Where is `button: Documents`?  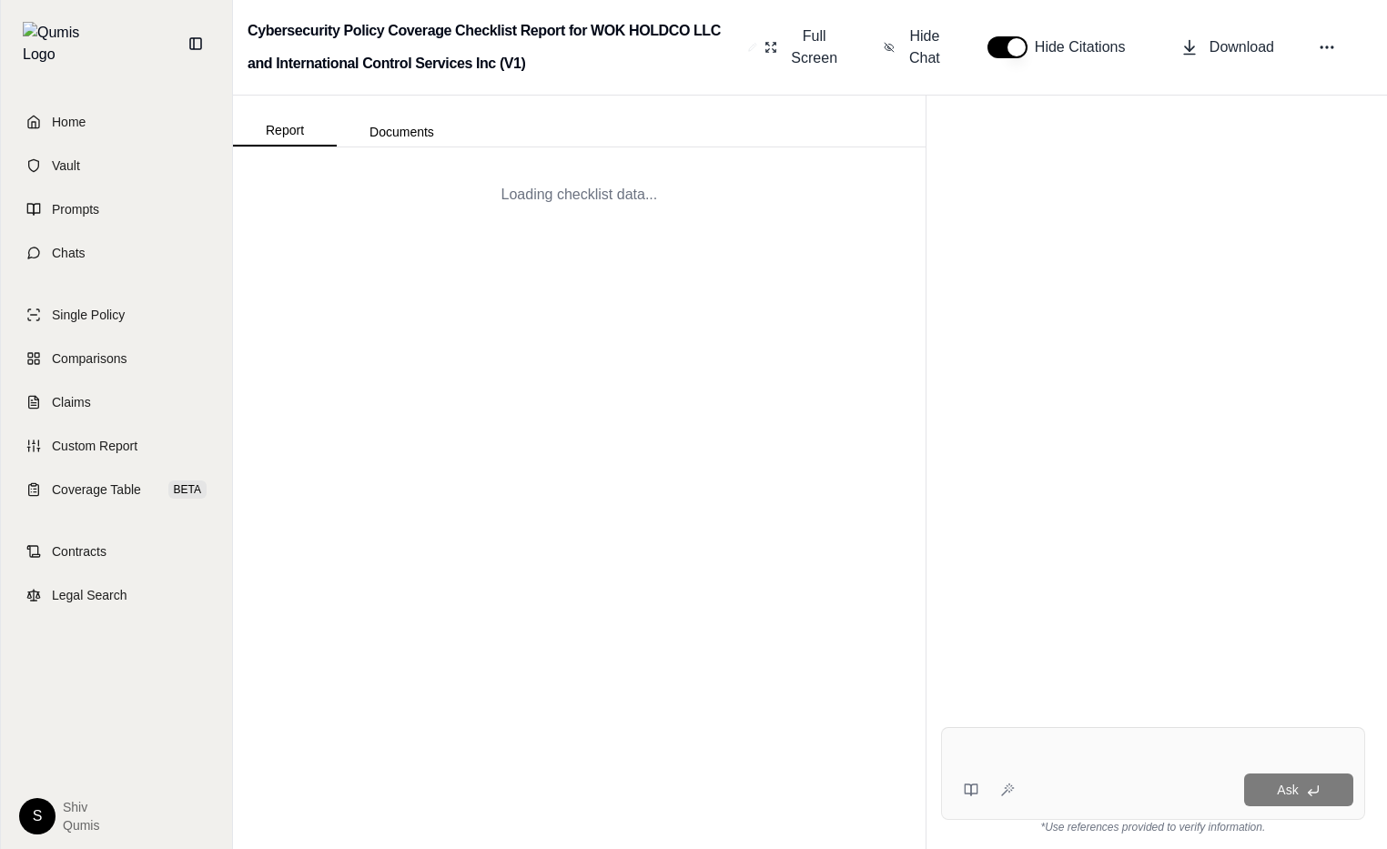 button: Documents is located at coordinates (401, 132).